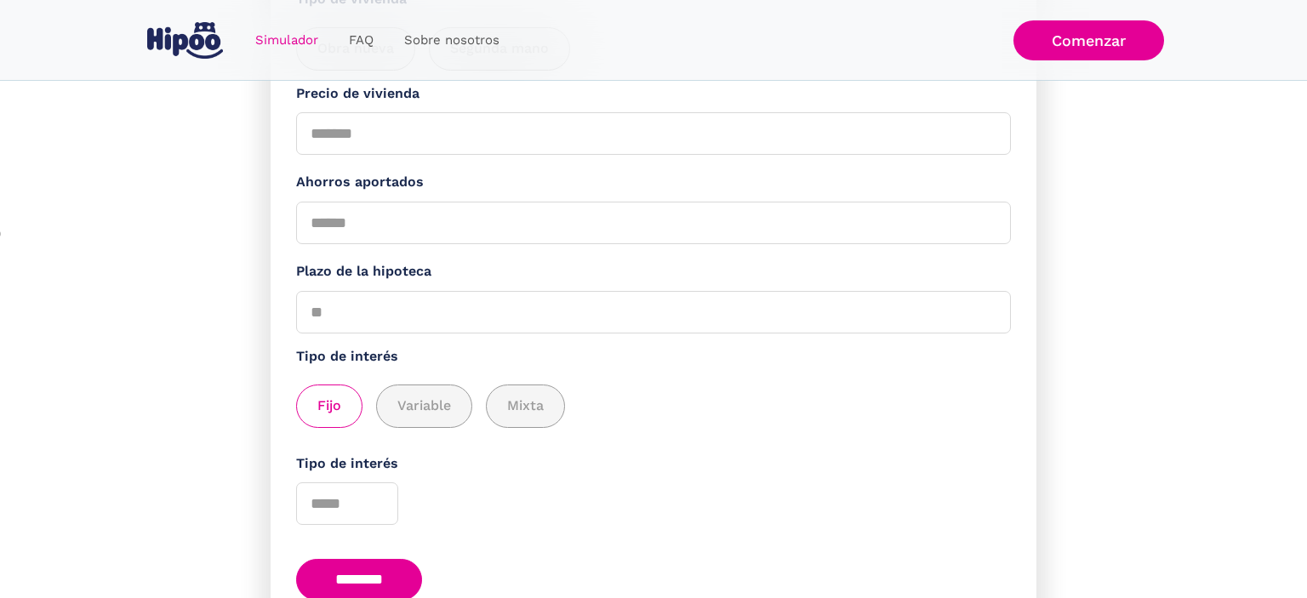 The height and width of the screenshot is (598, 1307). What do you see at coordinates (452, 40) in the screenshot?
I see `a: Sobre nosotros` at bounding box center [452, 40].